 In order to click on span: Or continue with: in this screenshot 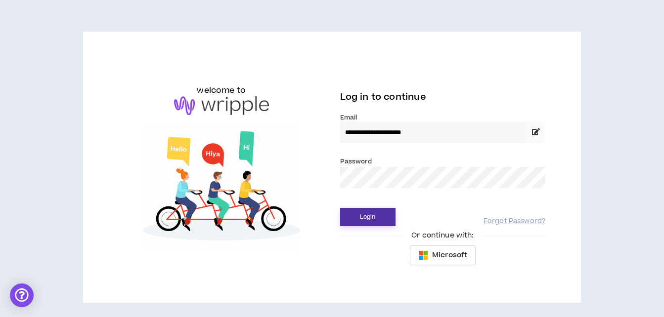, I will do `click(442, 236)`.